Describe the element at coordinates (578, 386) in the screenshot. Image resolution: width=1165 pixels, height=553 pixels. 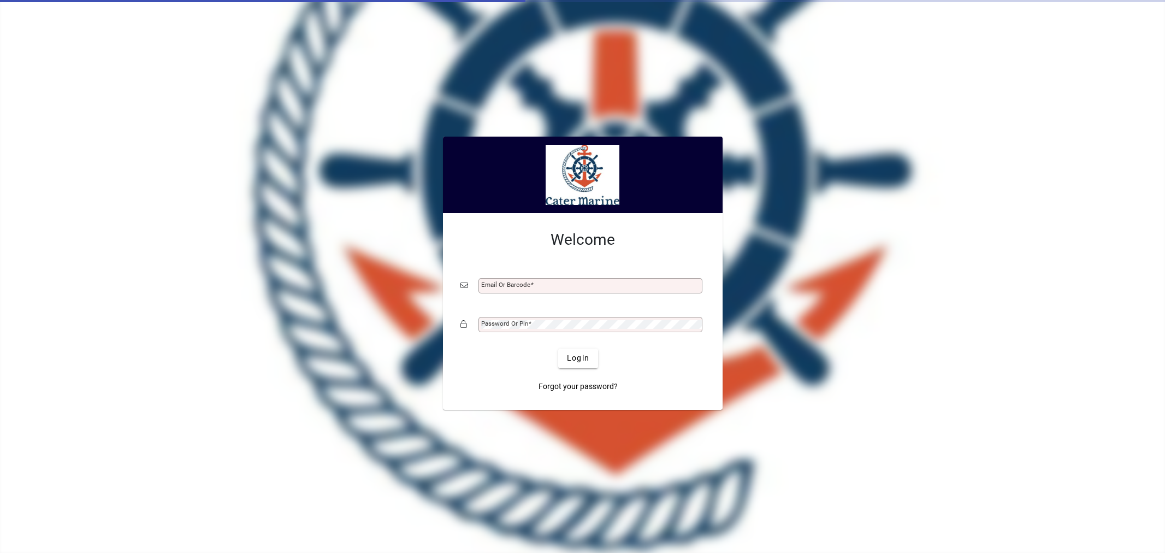
I see `span: Forgot your password?` at that location.